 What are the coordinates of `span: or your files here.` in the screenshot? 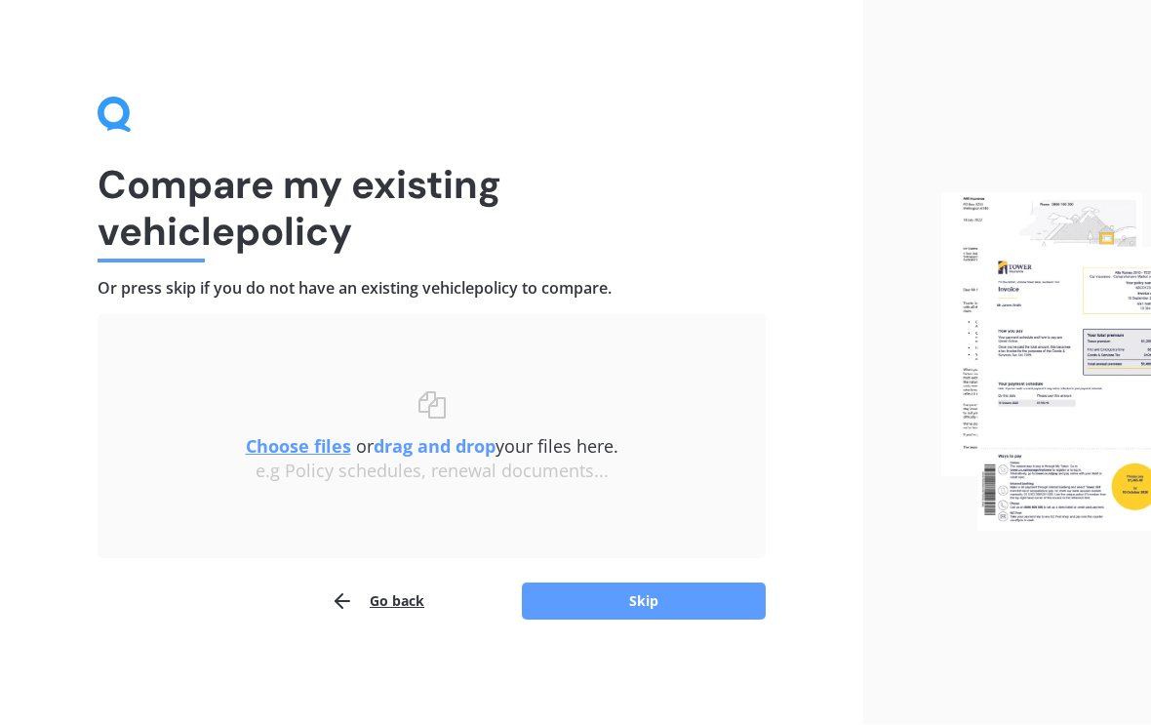 It's located at (432, 447).